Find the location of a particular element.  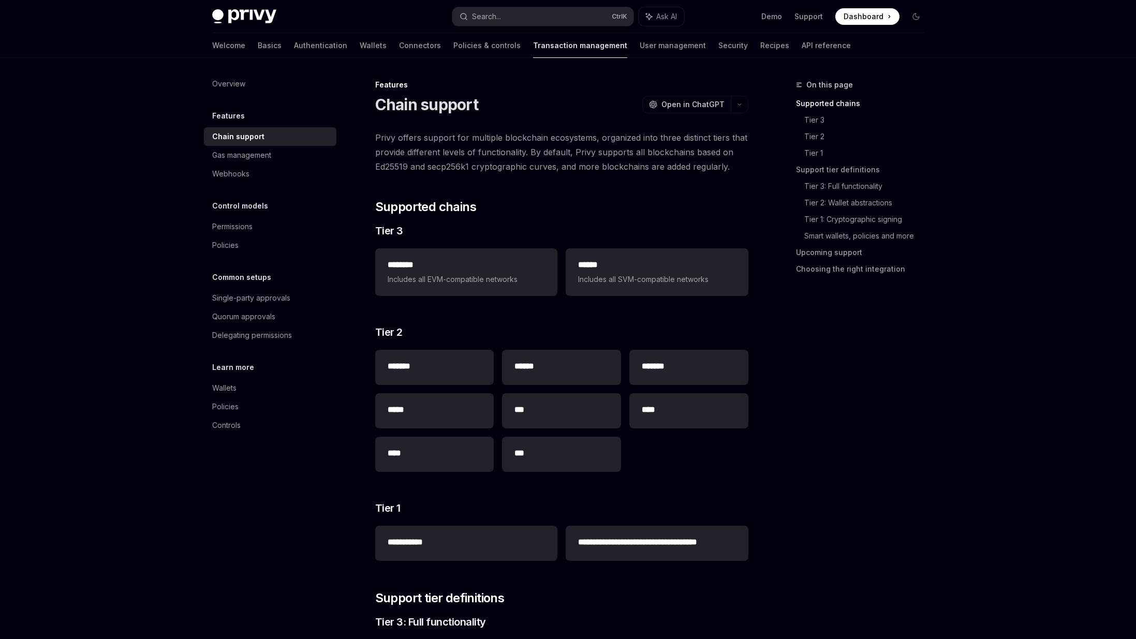

a: Security is located at coordinates (733, 46).